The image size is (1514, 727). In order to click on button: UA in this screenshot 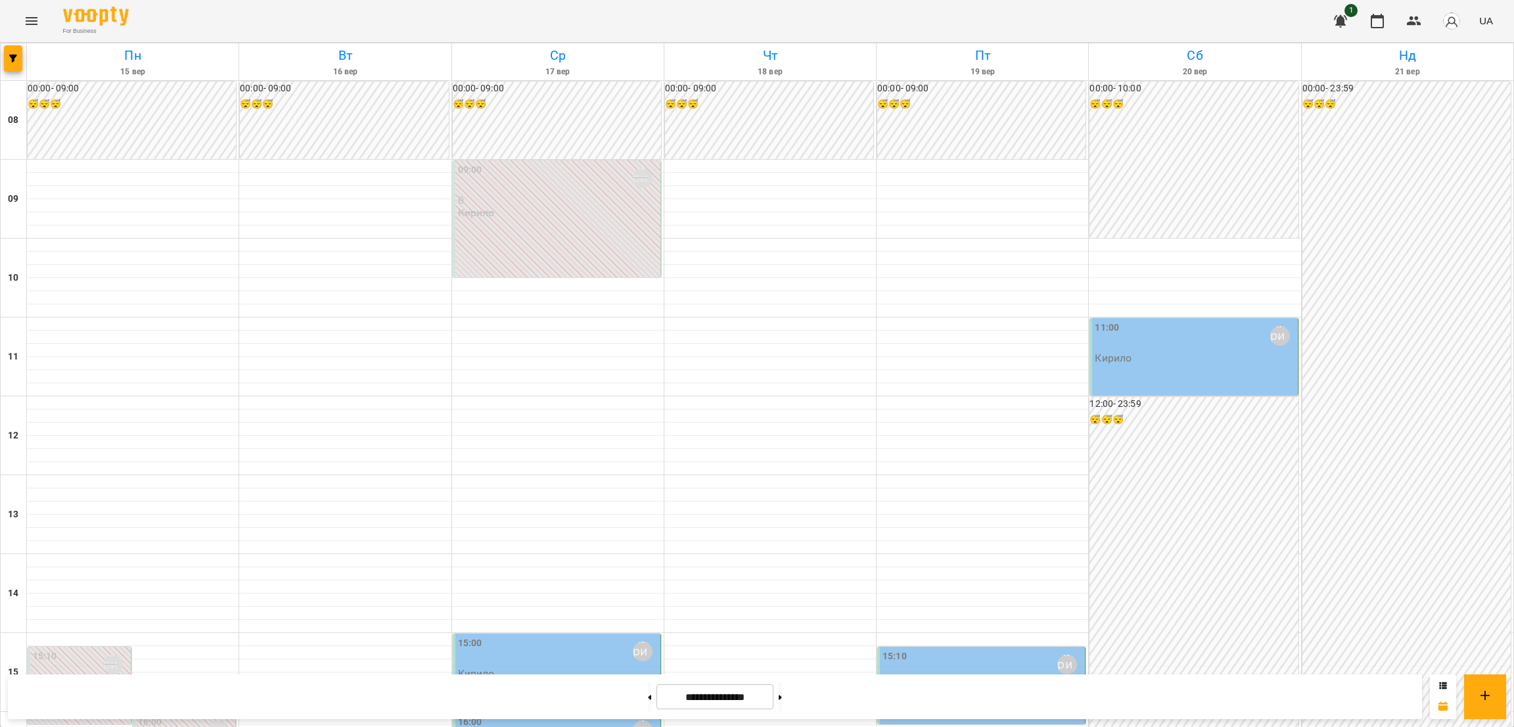, I will do `click(1486, 20)`.